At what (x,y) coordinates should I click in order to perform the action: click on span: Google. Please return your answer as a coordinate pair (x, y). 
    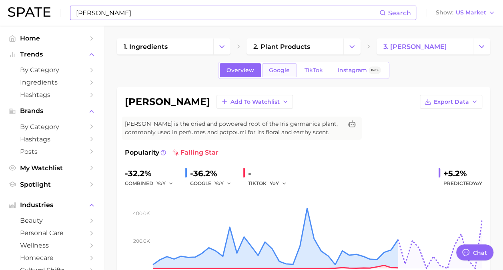
    Looking at the image, I should click on (279, 70).